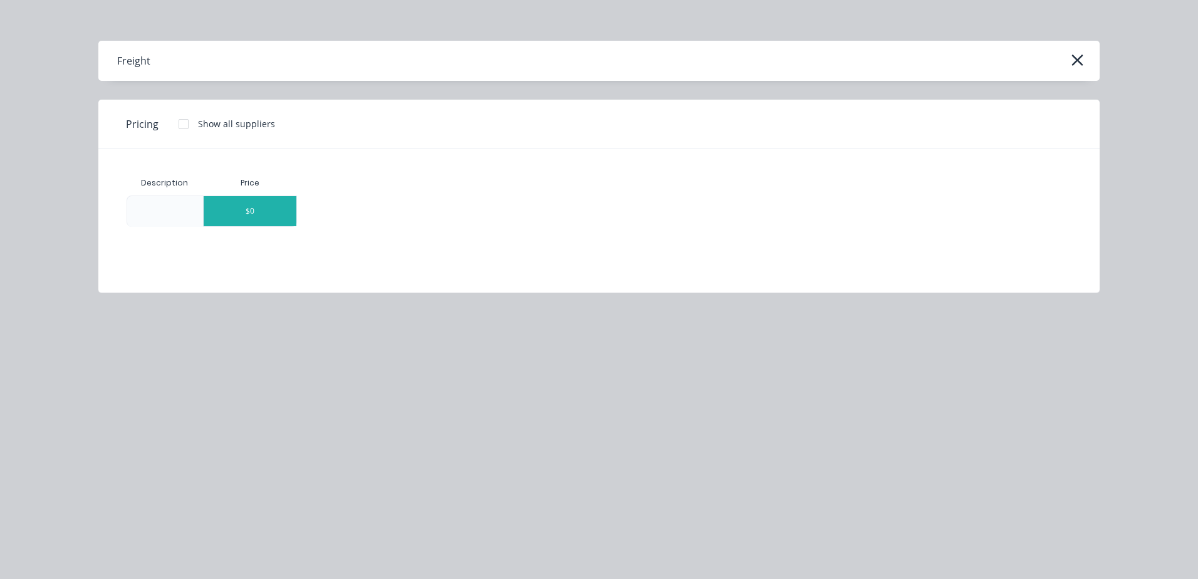  I want to click on div: Price, so click(250, 183).